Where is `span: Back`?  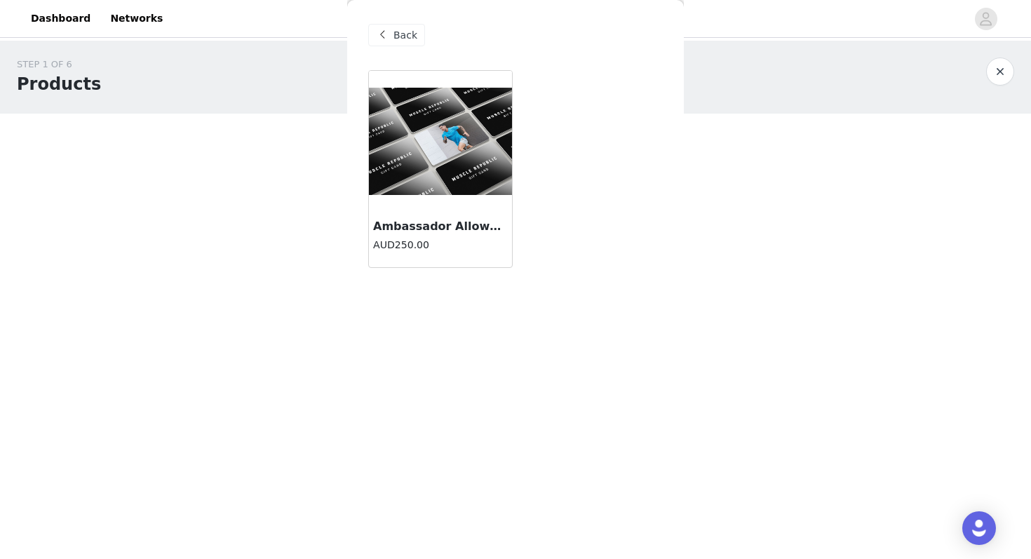
span: Back is located at coordinates (406, 35).